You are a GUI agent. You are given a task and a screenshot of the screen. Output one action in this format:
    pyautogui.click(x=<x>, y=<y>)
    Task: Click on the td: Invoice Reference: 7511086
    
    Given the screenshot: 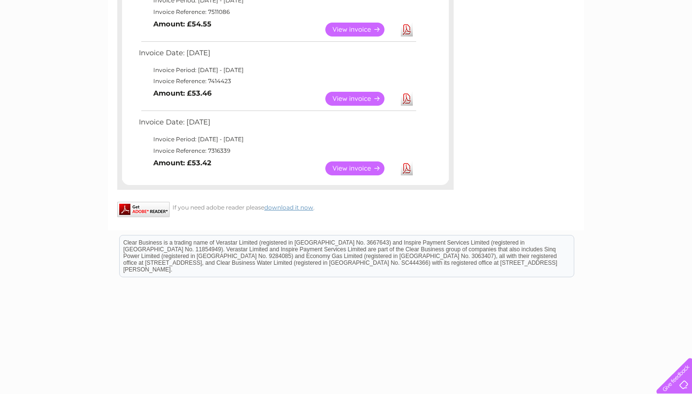 What is the action you would take?
    pyautogui.click(x=277, y=12)
    